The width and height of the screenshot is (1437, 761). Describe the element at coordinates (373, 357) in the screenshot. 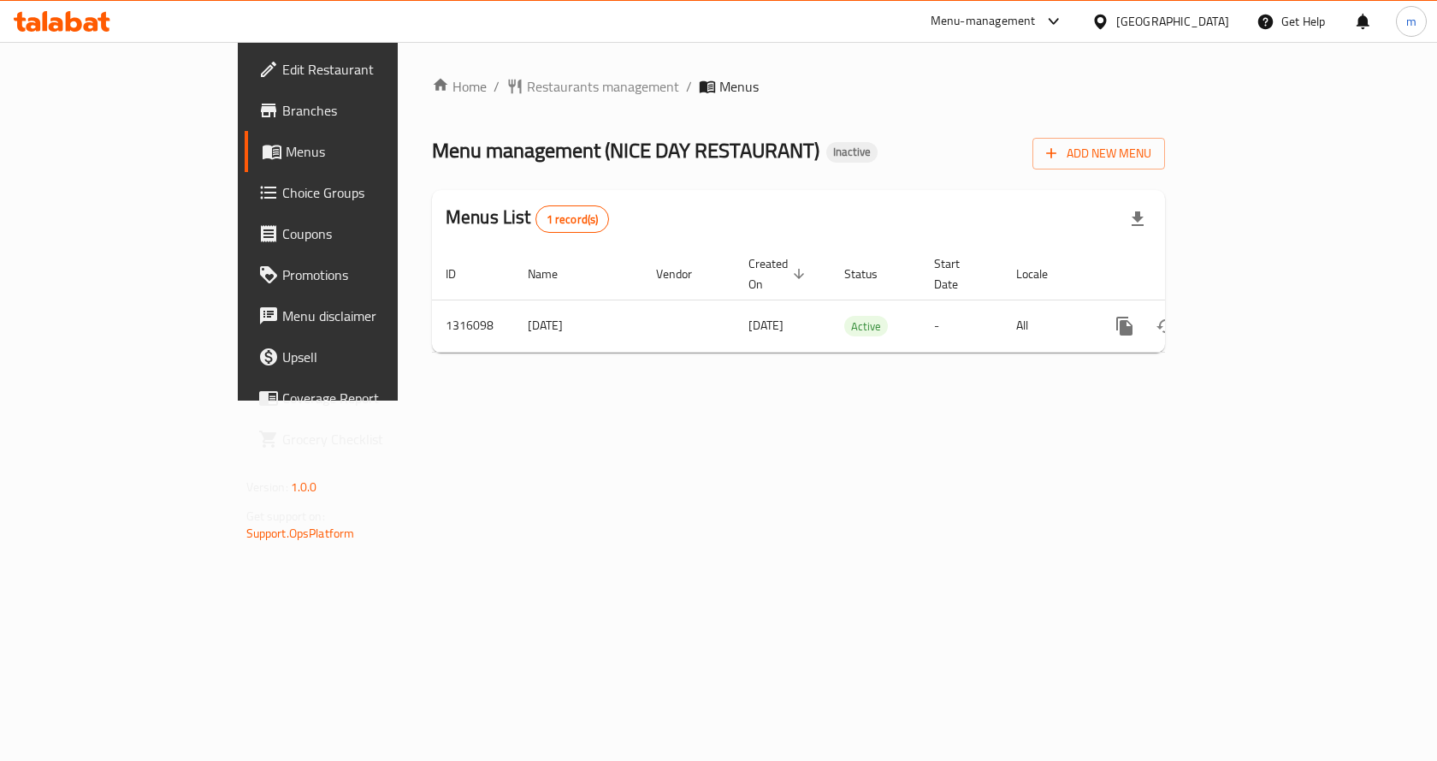

I see `span: Upsell` at that location.